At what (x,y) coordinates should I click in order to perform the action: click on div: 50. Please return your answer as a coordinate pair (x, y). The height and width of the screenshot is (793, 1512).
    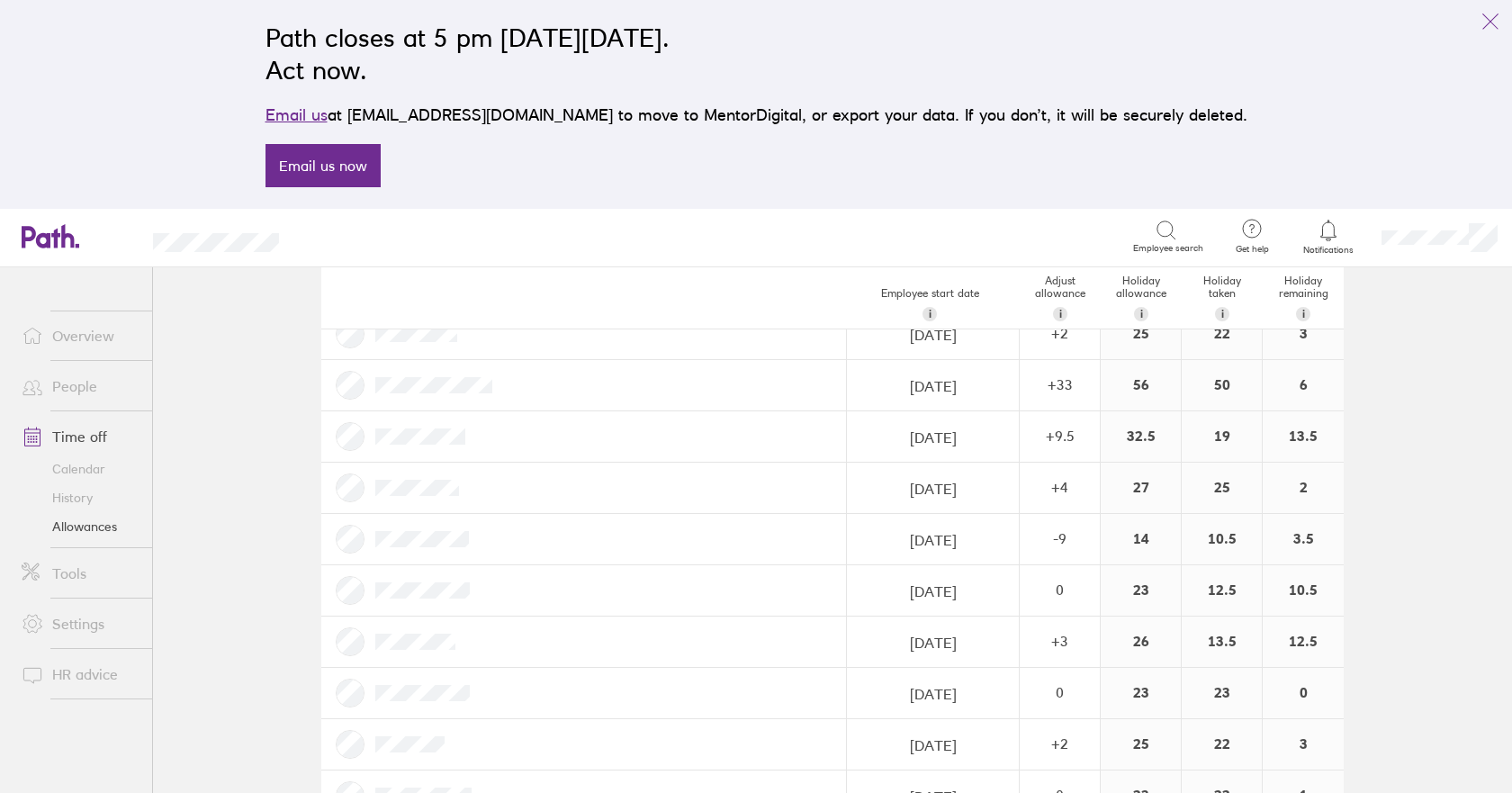
    Looking at the image, I should click on (1221, 385).